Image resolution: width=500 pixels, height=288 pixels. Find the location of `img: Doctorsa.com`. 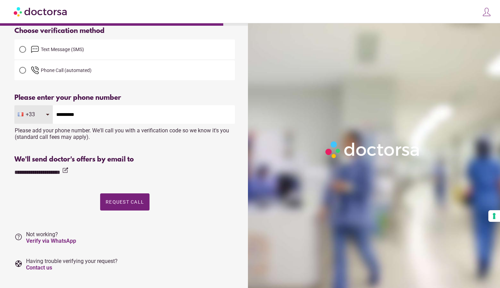

img: Doctorsa.com is located at coordinates (41, 11).